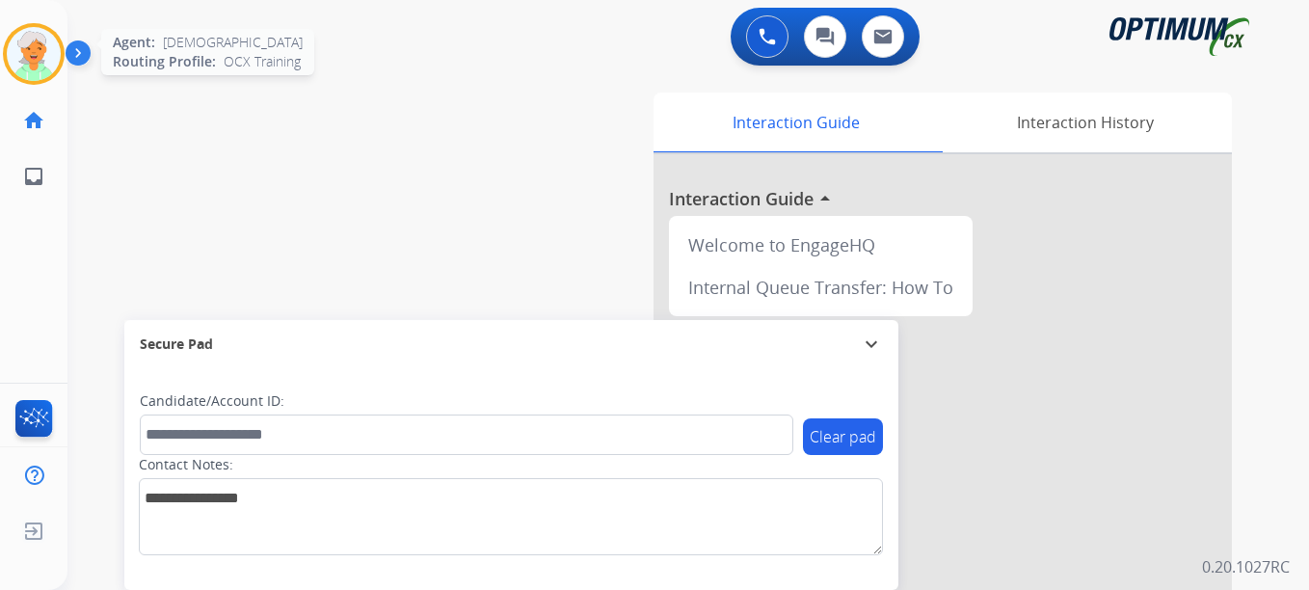 This screenshot has width=1309, height=590. What do you see at coordinates (820, 287) in the screenshot?
I see `div: Internal Queue Transfer: How To` at bounding box center [820, 287].